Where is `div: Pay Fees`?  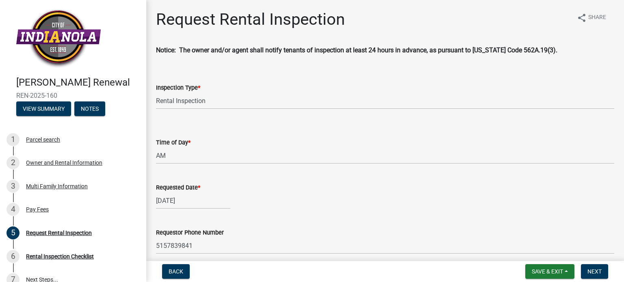
div: Pay Fees is located at coordinates (37, 210).